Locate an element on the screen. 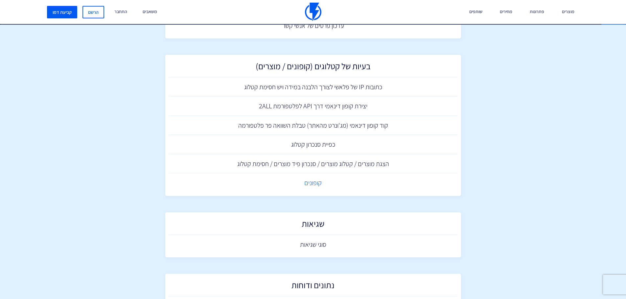 This screenshot has height=299, width=626. a: קביעת דמו is located at coordinates (62, 12).